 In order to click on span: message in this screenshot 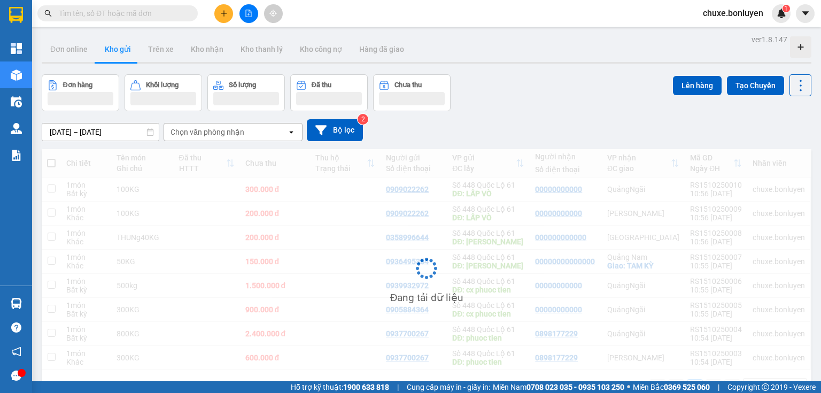, I will do `click(16, 375)`.